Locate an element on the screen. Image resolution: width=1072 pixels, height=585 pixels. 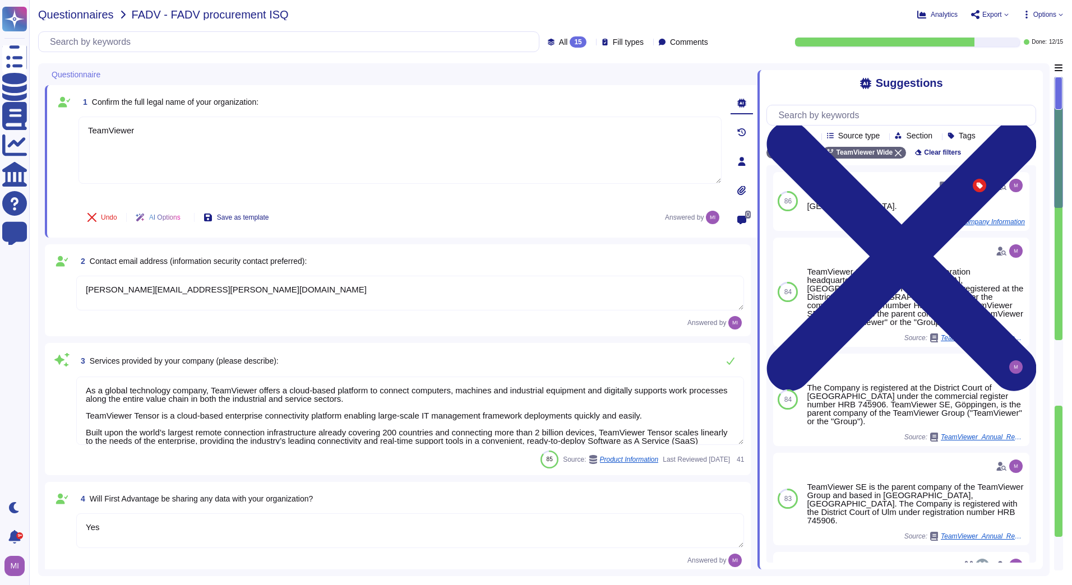
span: 3 is located at coordinates (81, 361).